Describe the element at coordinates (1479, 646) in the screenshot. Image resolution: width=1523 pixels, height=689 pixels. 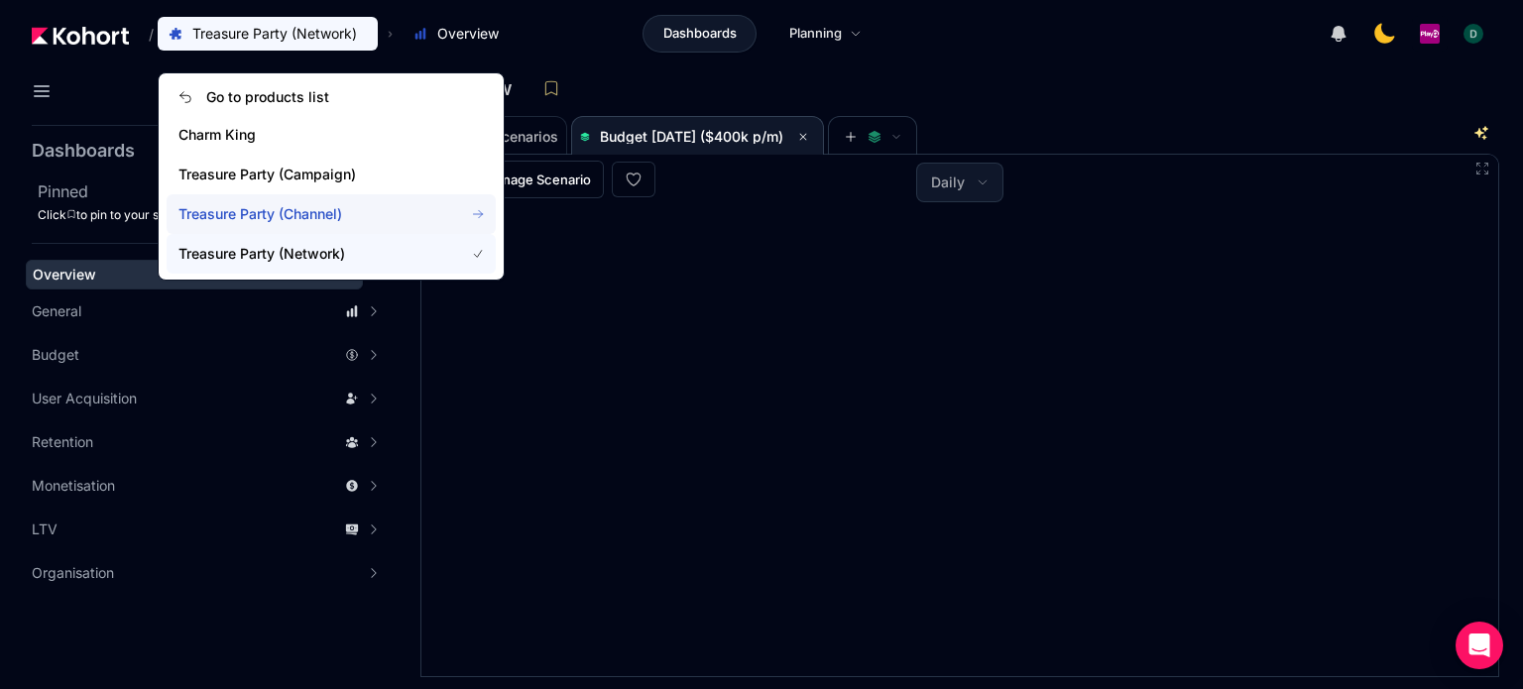
I see `div: Open Intercom Messenger` at that location.